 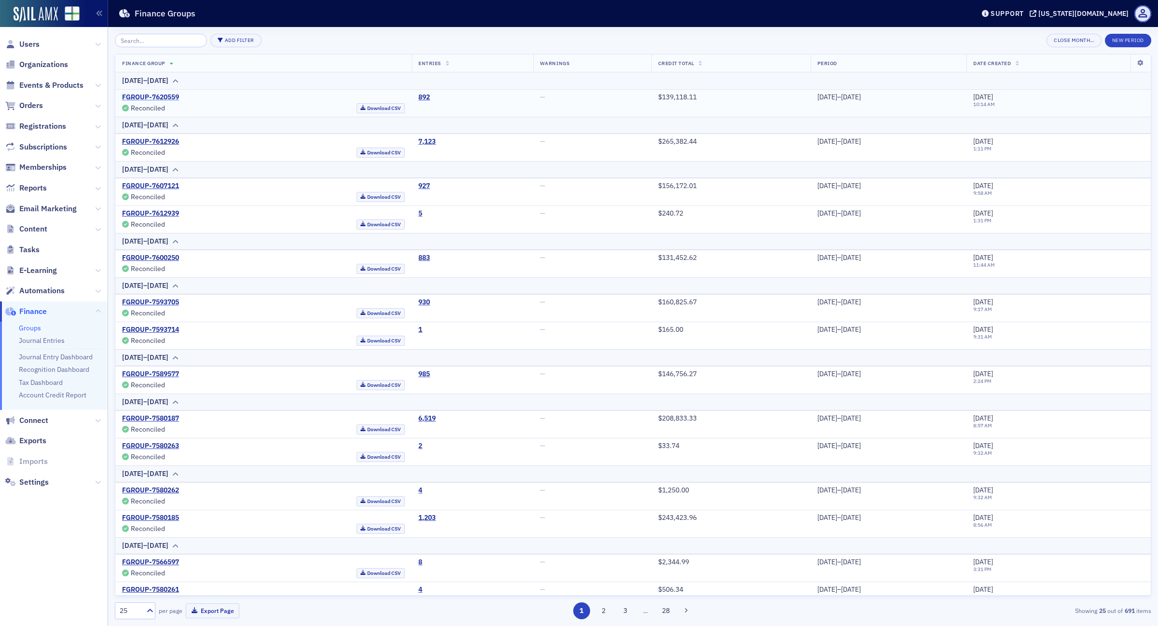 What do you see at coordinates (677, 518) in the screenshot?
I see `span: $243,423.96` at bounding box center [677, 518].